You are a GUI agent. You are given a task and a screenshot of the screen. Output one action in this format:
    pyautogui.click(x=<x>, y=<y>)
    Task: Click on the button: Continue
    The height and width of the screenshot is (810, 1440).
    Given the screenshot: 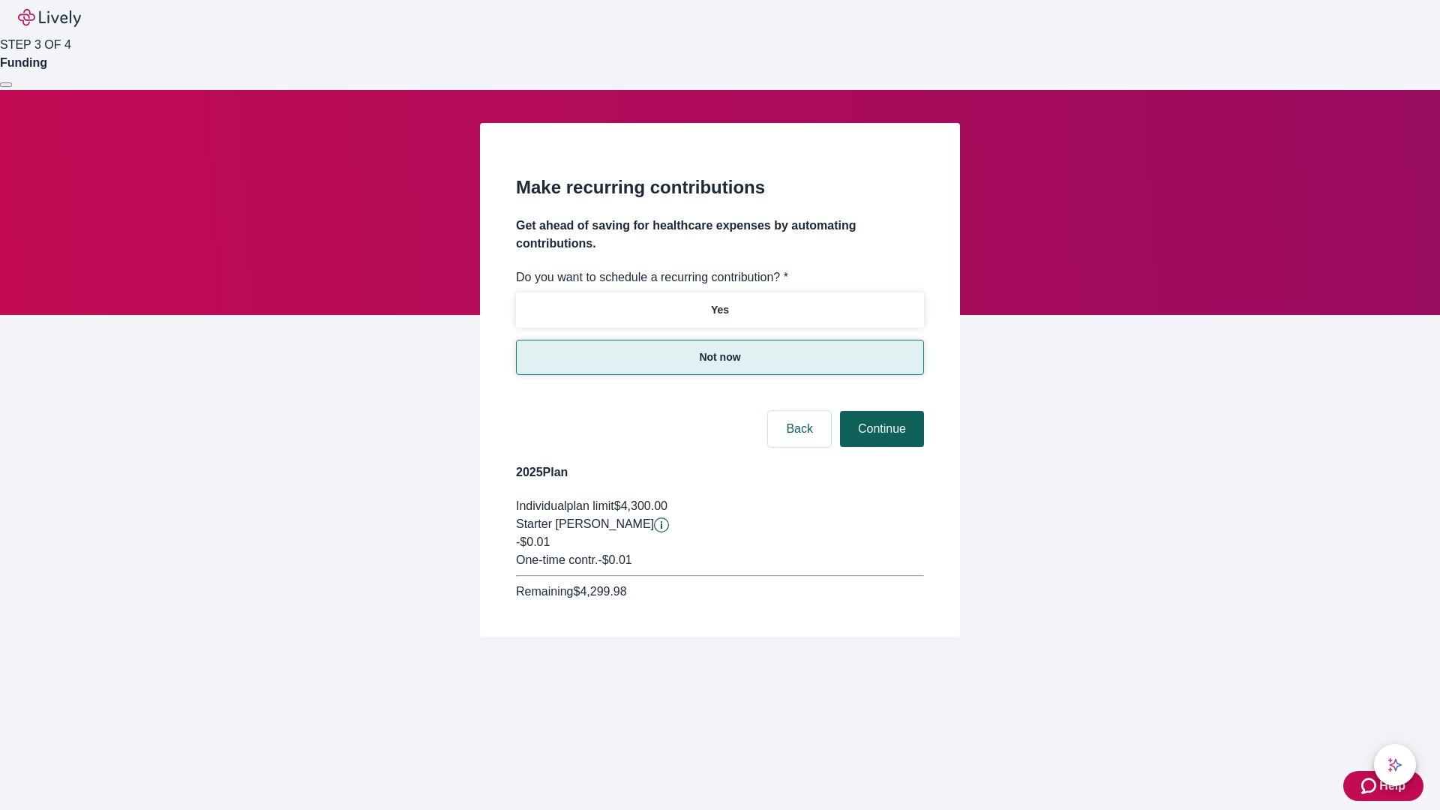 What is the action you would take?
    pyautogui.click(x=882, y=429)
    